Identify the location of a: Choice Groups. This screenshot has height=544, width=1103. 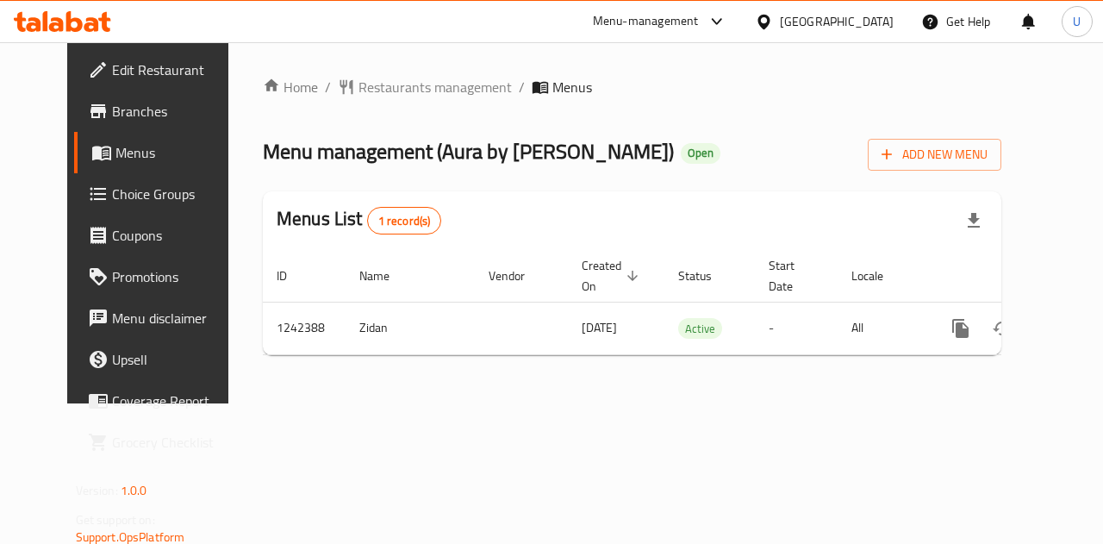
(163, 194).